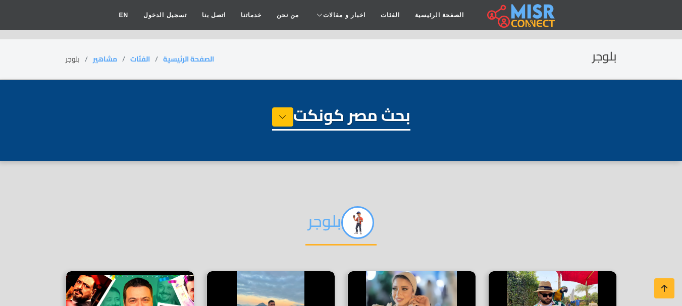  I want to click on span: اخبار و مقالات, so click(344, 15).